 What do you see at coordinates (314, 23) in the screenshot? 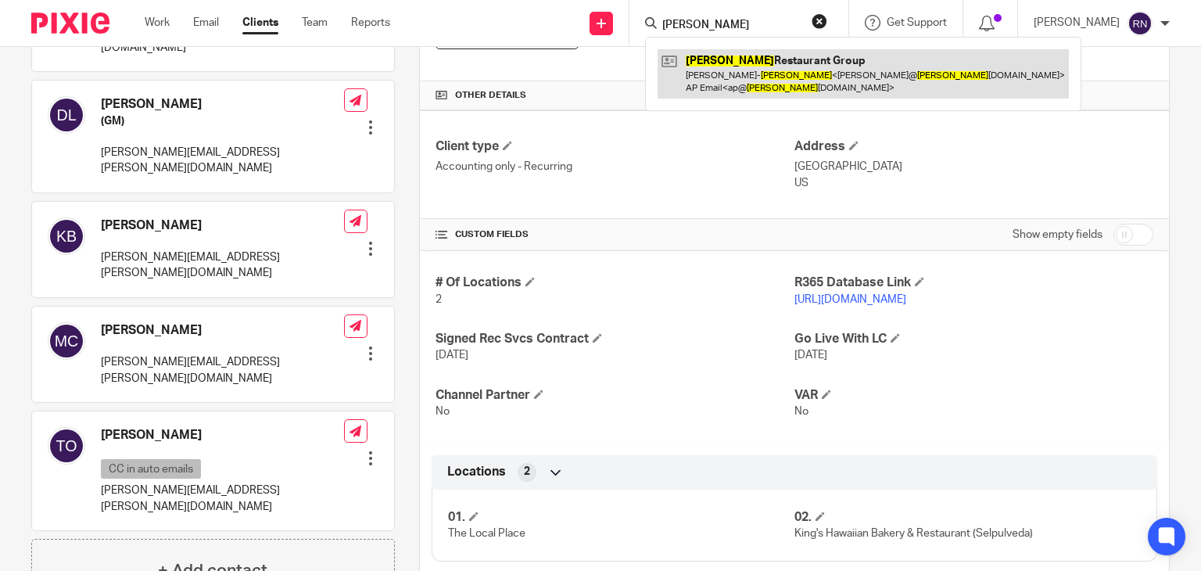
I see `a: Team` at bounding box center [314, 23].